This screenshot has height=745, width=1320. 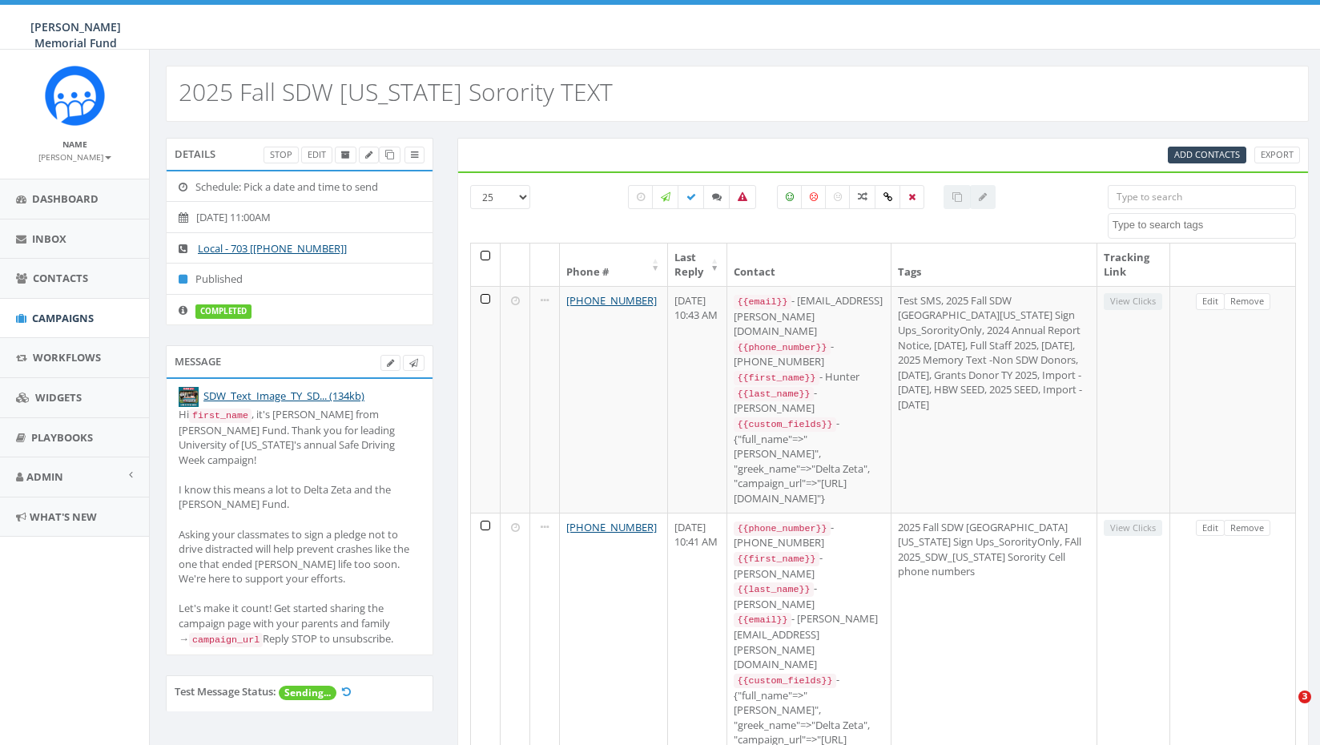 What do you see at coordinates (789, 197) in the screenshot?
I see `label: Positive` at bounding box center [789, 197].